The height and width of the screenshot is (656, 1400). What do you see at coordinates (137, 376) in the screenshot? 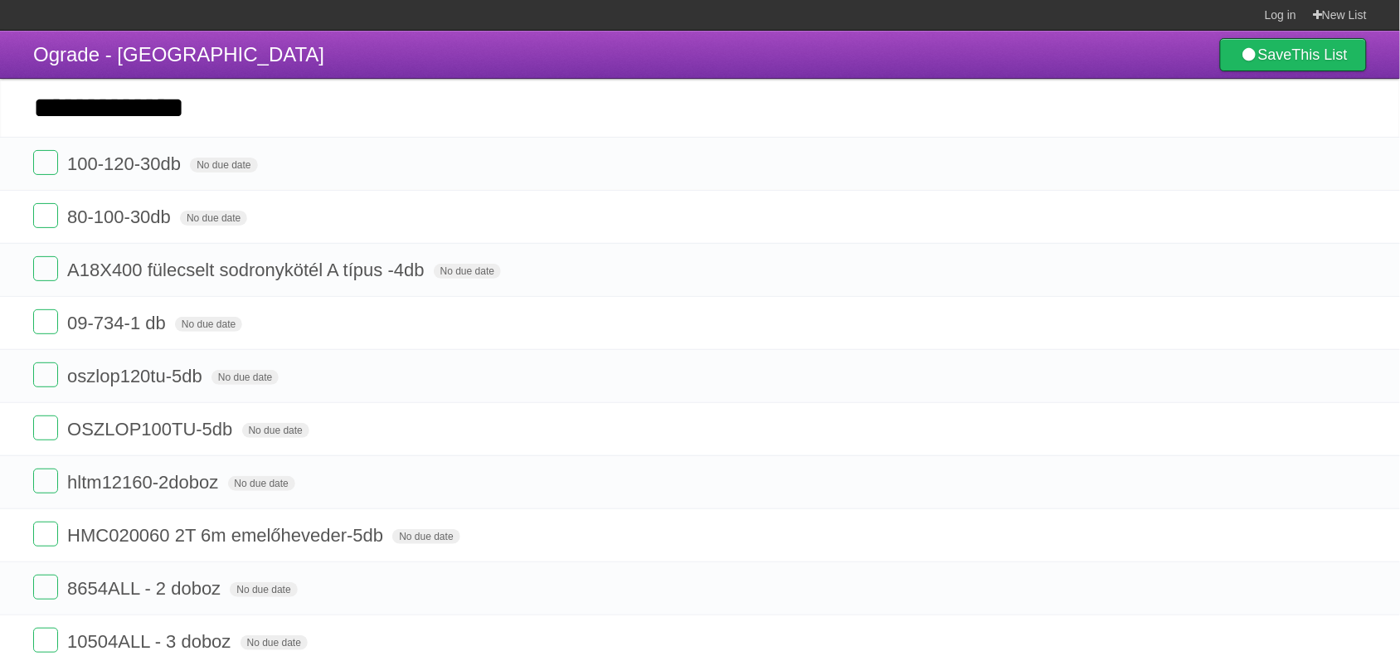
I see `span: oszlop120tu-5db` at bounding box center [137, 376].